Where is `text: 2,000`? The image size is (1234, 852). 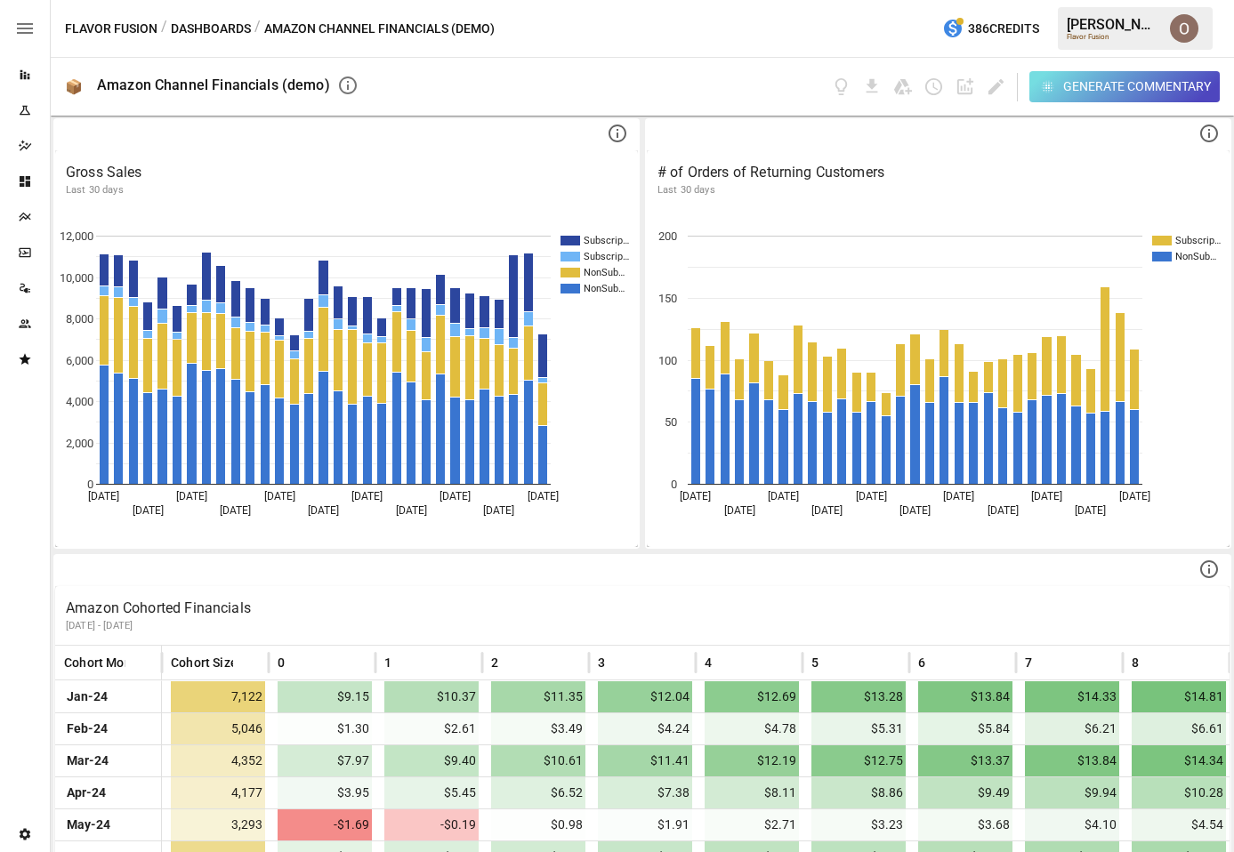 text: 2,000 is located at coordinates (79, 443).